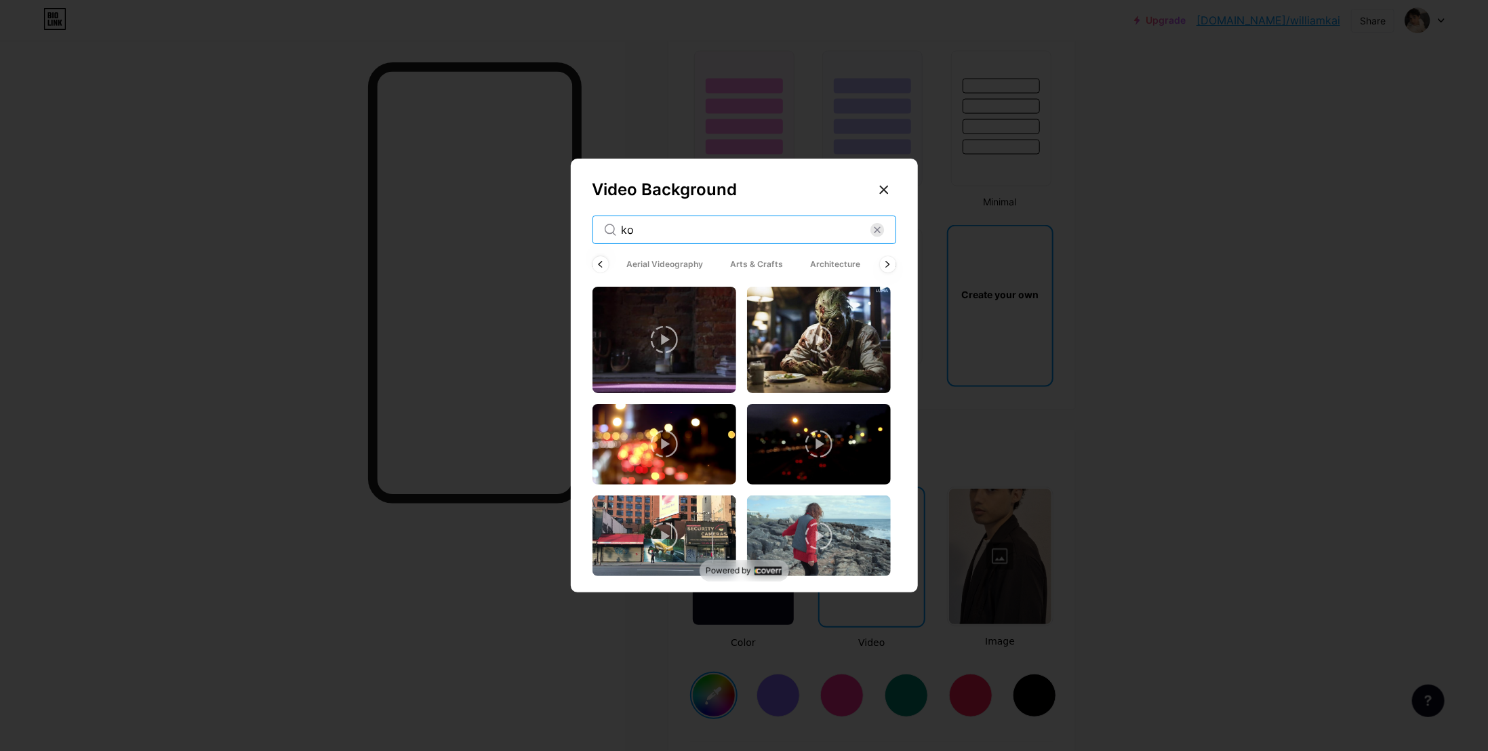  I want to click on input: Search Videos, so click(745, 230).